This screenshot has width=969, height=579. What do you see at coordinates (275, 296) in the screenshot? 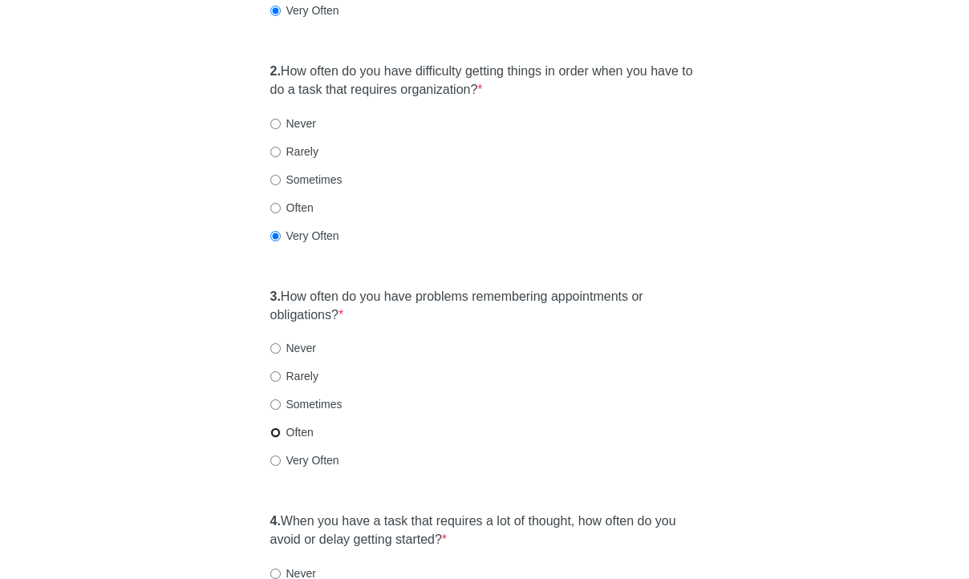
I see `strong: 3.` at bounding box center [275, 296].